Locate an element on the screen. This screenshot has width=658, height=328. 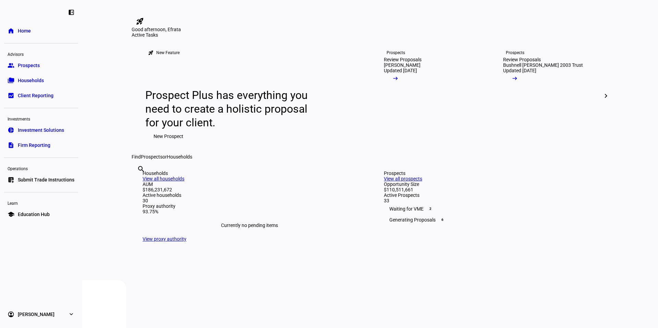
a: View all households is located at coordinates (163, 179).